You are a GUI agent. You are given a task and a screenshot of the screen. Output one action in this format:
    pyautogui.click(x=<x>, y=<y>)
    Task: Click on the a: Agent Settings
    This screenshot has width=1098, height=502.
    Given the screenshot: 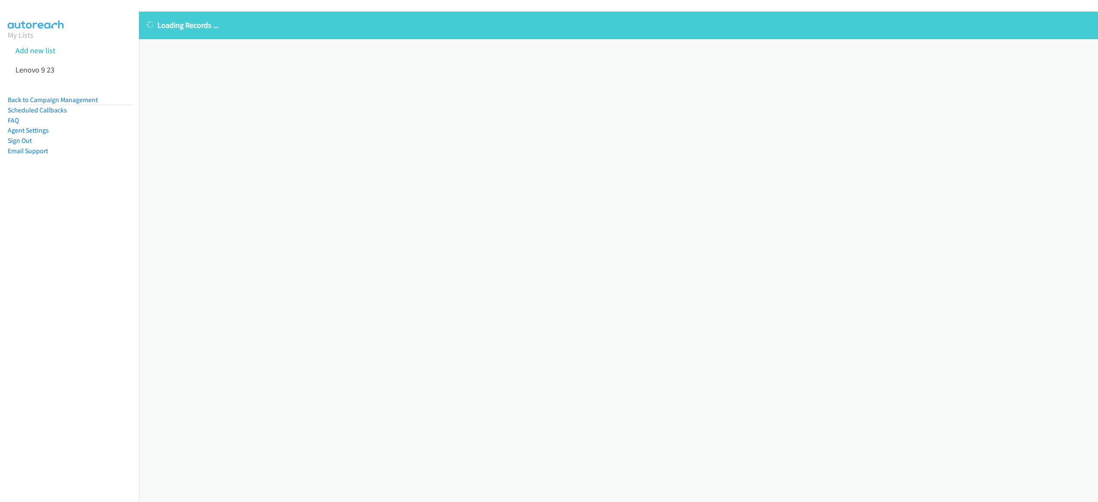 What is the action you would take?
    pyautogui.click(x=28, y=130)
    